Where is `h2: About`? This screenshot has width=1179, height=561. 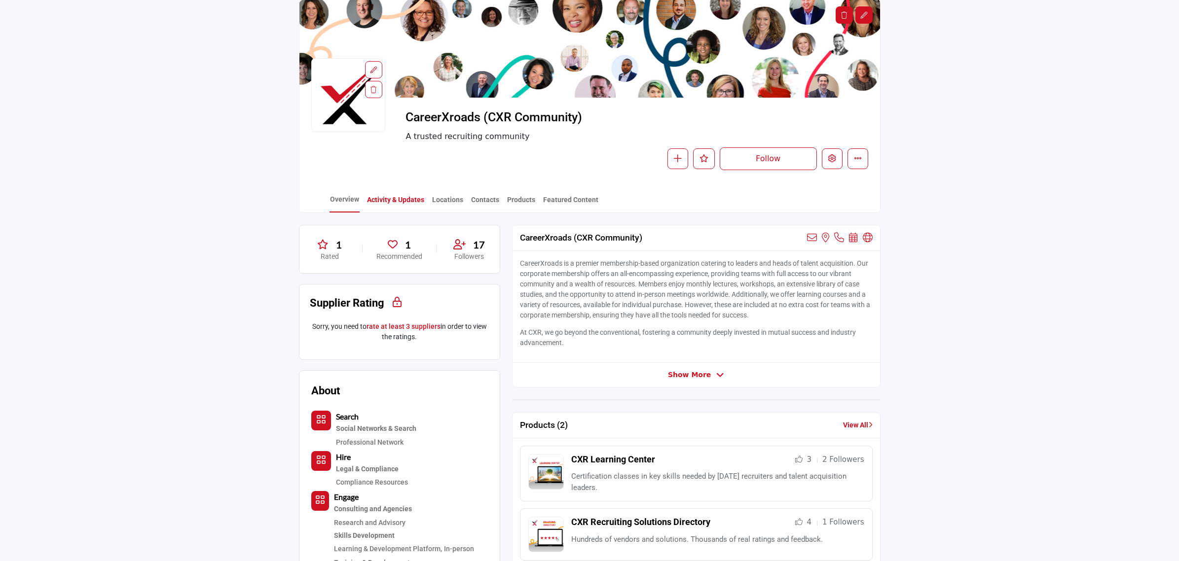
h2: About is located at coordinates (326, 391).